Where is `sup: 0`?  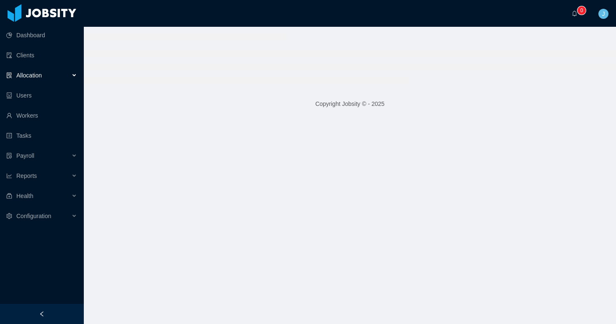 sup: 0 is located at coordinates (581, 10).